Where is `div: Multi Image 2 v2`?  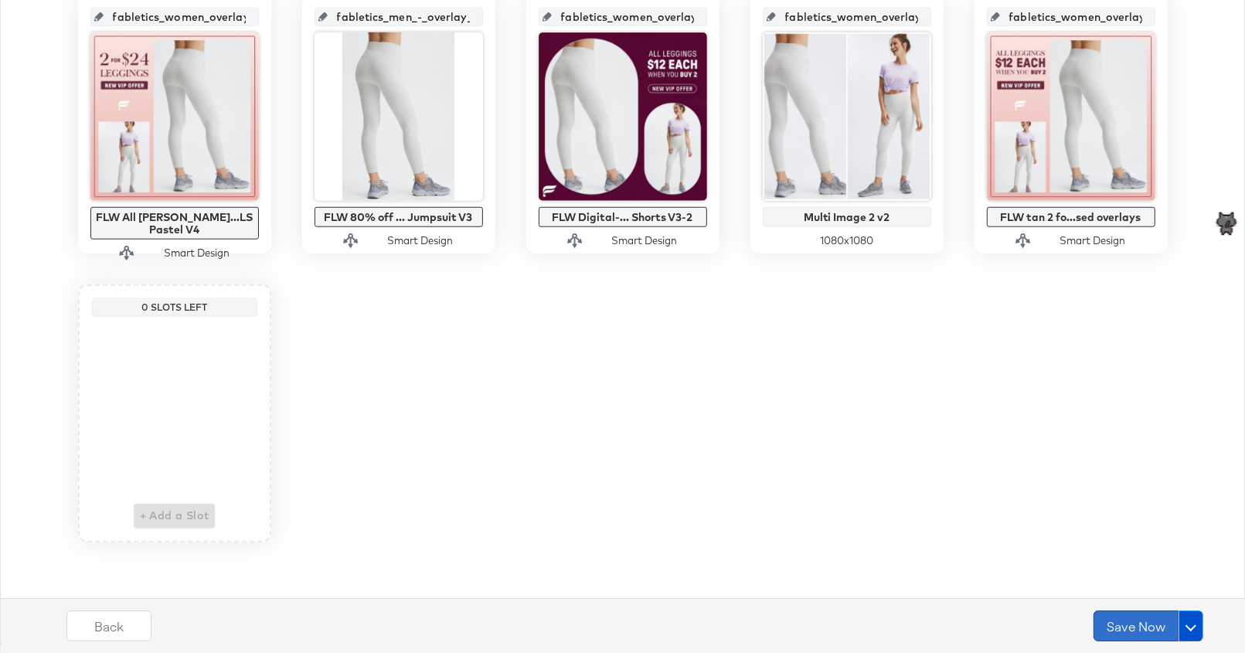 div: Multi Image 2 v2 is located at coordinates (847, 217).